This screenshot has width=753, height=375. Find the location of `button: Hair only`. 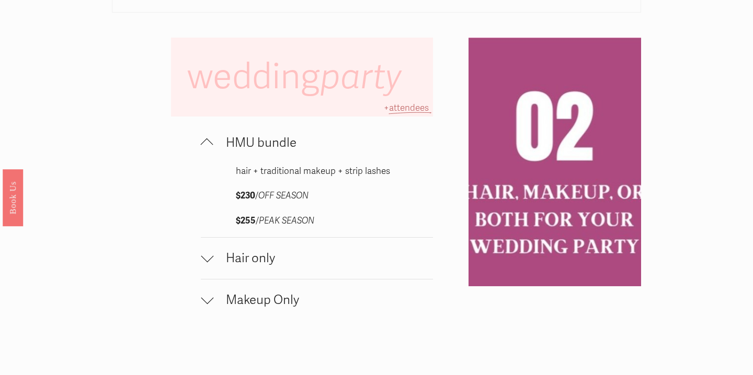

button: Hair only is located at coordinates (317, 258).